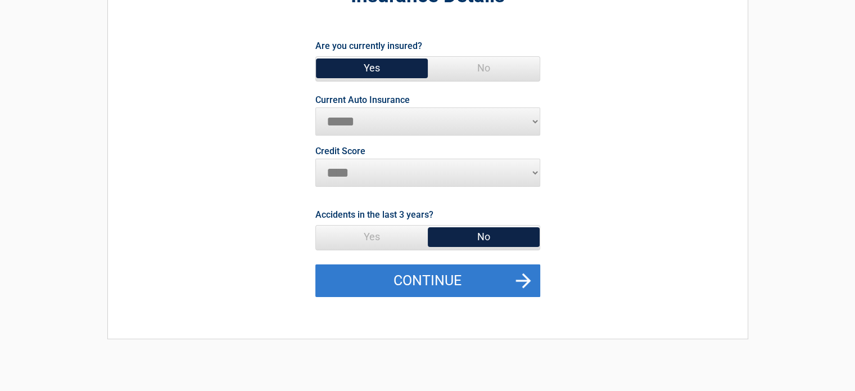 The width and height of the screenshot is (855, 391). Describe the element at coordinates (363, 100) in the screenshot. I see `label: Current Auto Insurance` at that location.